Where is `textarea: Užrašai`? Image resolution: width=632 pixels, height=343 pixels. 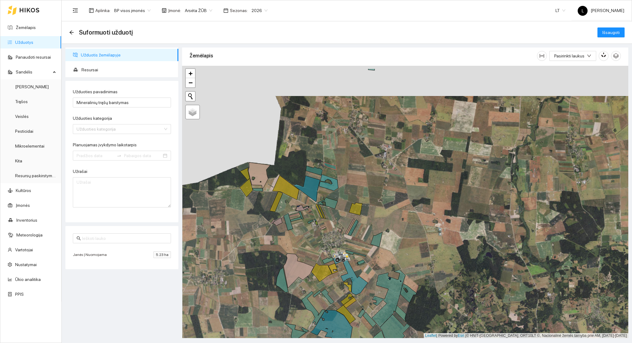 textarea: Užrašai is located at coordinates (122, 192).